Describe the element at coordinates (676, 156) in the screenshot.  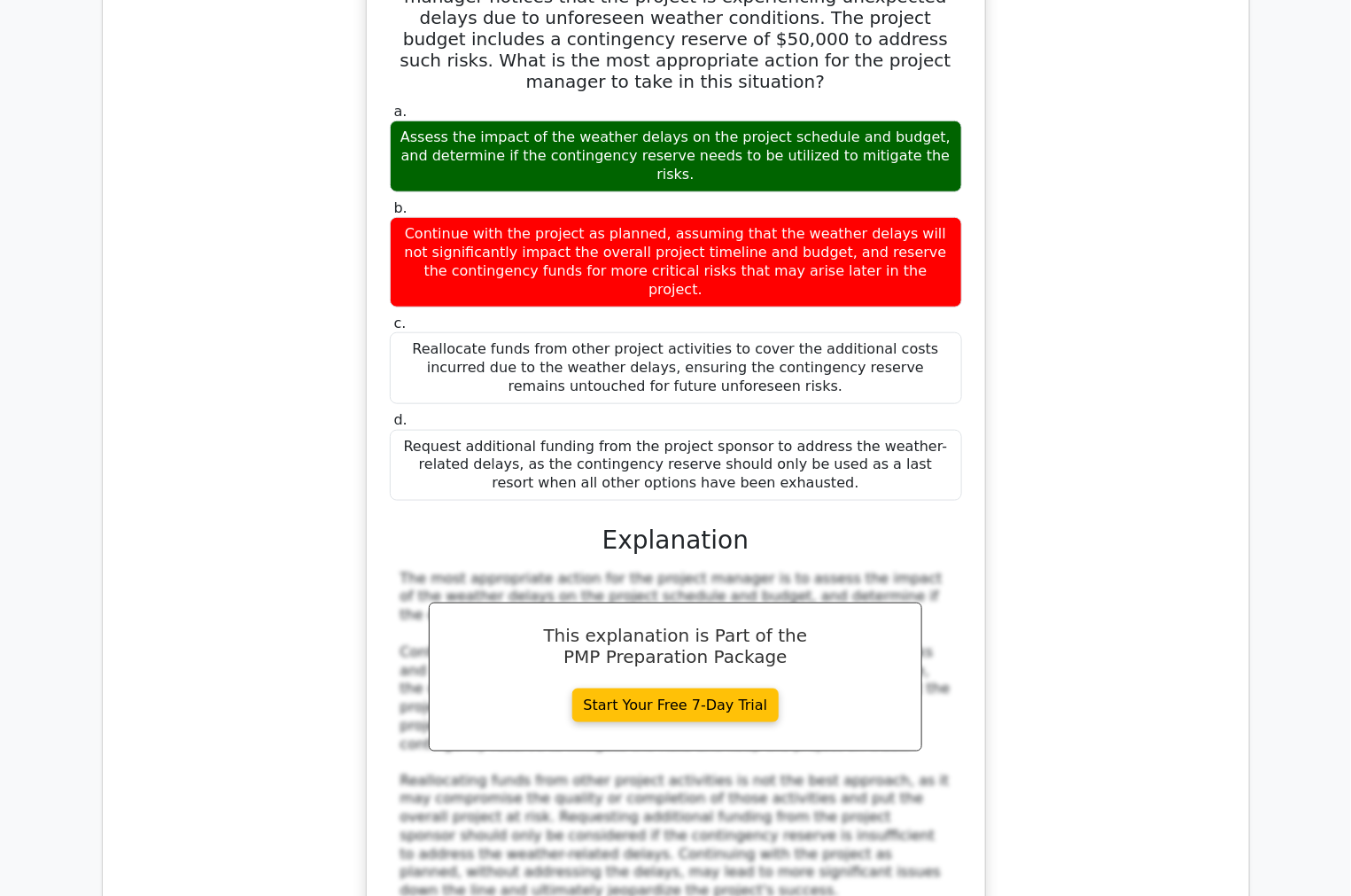
I see `div: Assess the impact of the weather delays on the project schedule and budget, and determine if the ...` at that location.